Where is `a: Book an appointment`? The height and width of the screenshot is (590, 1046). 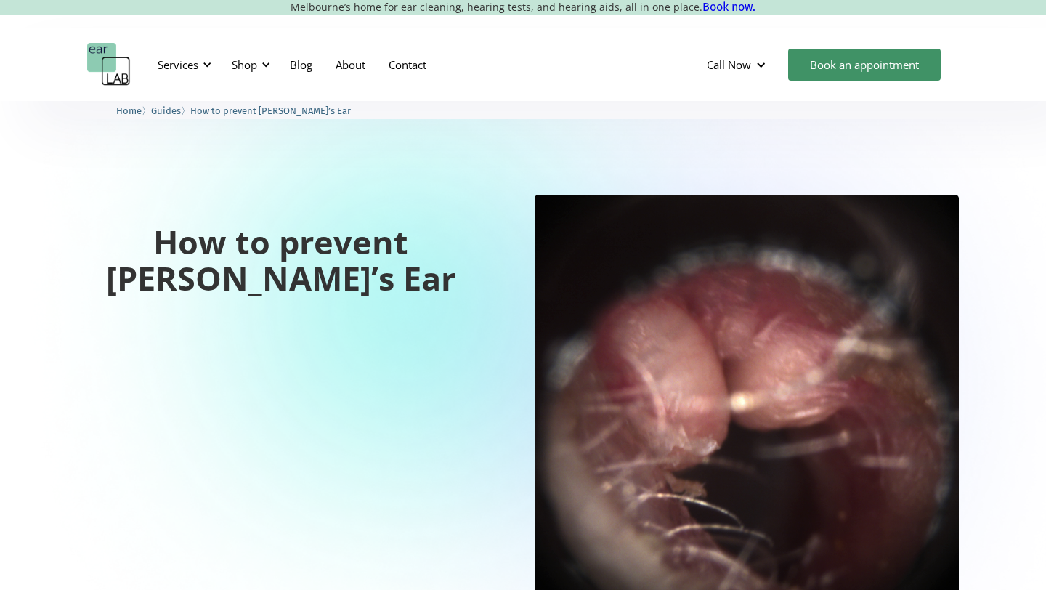 a: Book an appointment is located at coordinates (864, 65).